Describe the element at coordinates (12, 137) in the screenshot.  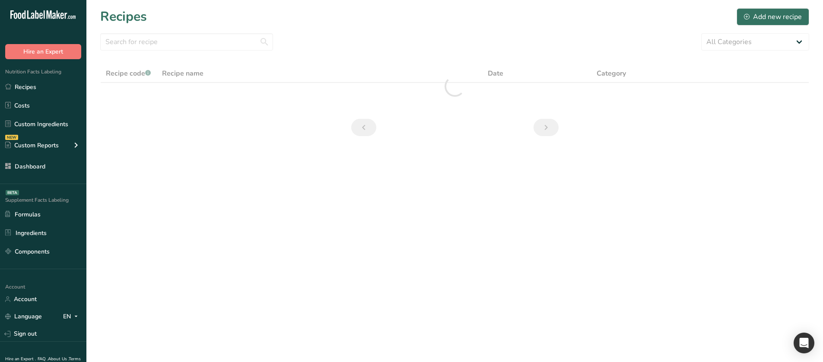
I see `div: NEW` at that location.